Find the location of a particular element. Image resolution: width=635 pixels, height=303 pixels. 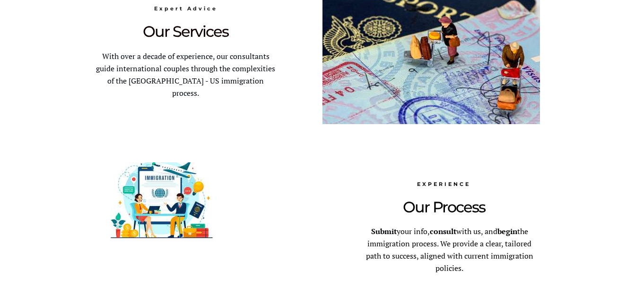

span: Our Services is located at coordinates (185, 31).